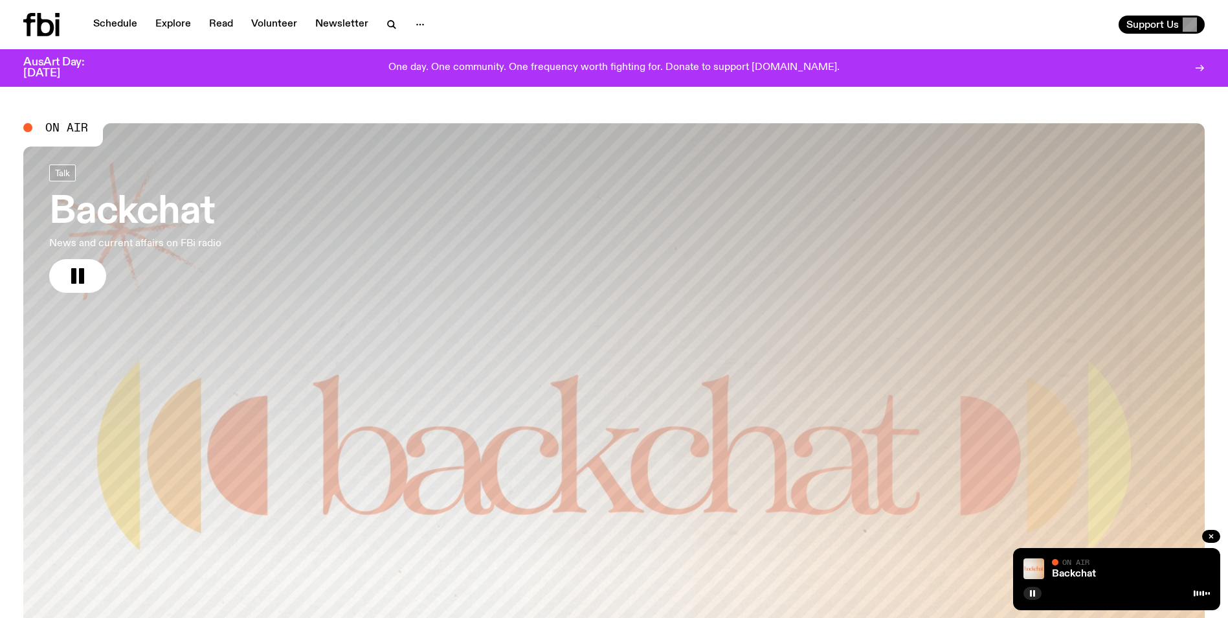 The width and height of the screenshot is (1228, 618). I want to click on a: Explore, so click(173, 25).